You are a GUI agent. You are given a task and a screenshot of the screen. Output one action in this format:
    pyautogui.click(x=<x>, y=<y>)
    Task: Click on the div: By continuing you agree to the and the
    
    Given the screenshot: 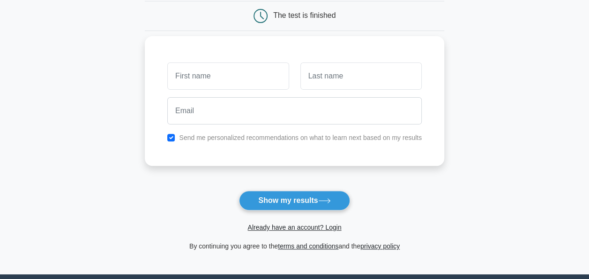 What is the action you would take?
    pyautogui.click(x=294, y=246)
    